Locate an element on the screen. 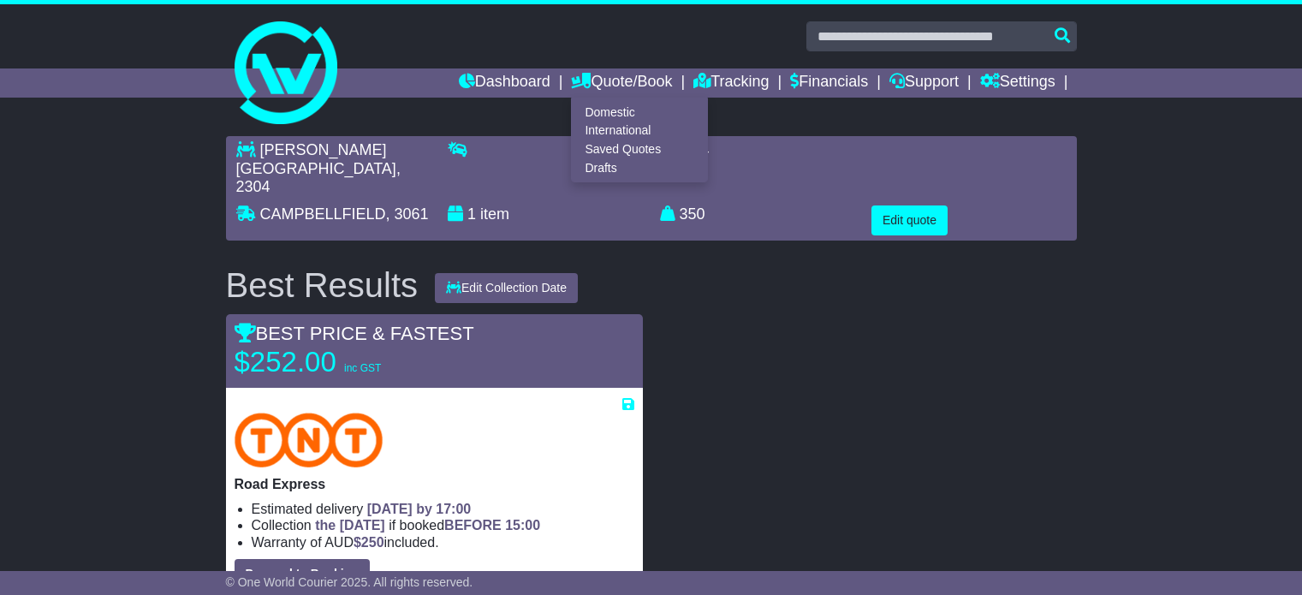  span: 1 is located at coordinates (472, 214).